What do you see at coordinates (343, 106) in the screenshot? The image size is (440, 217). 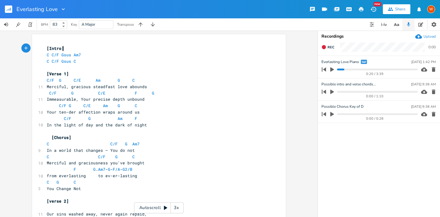 I see `span: Possible Chorus Key of D` at bounding box center [343, 106].